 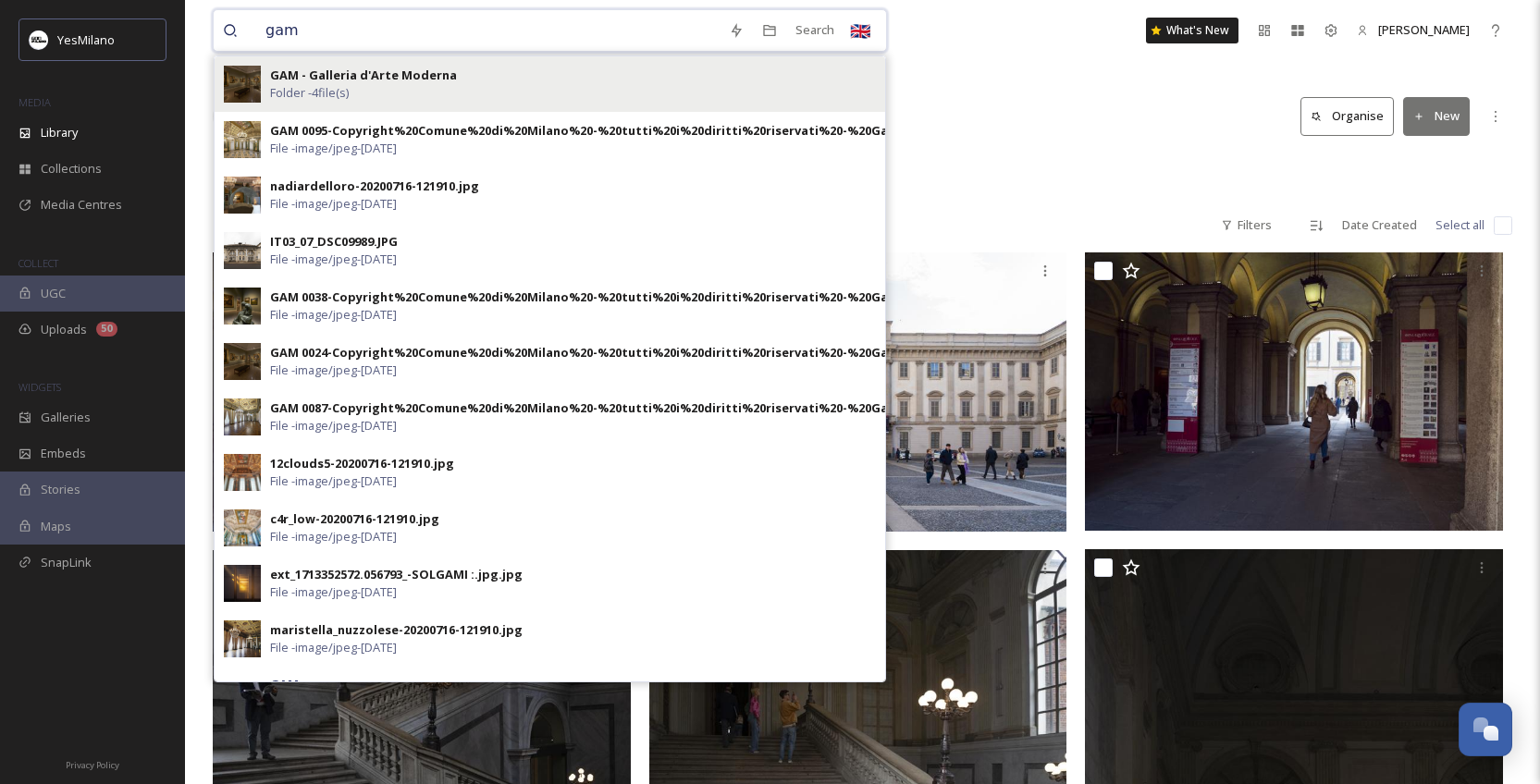 I want to click on div: GAM 0087-Copyright%20Comune%20di%20Milano%20-%20tutti%20i%20diritti%20riservati%20-%20Galleria%20..., so click(x=723, y=407).